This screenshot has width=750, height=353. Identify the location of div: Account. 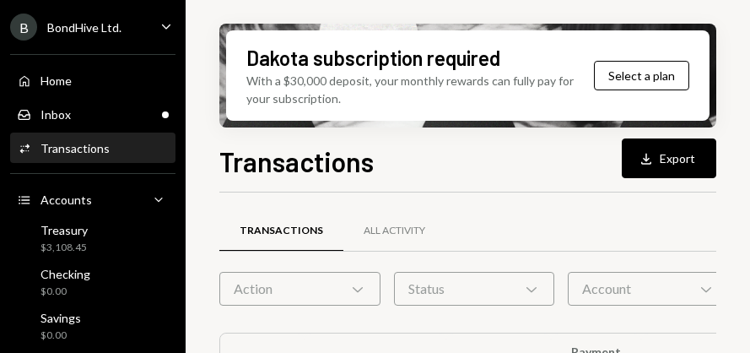
(648, 288).